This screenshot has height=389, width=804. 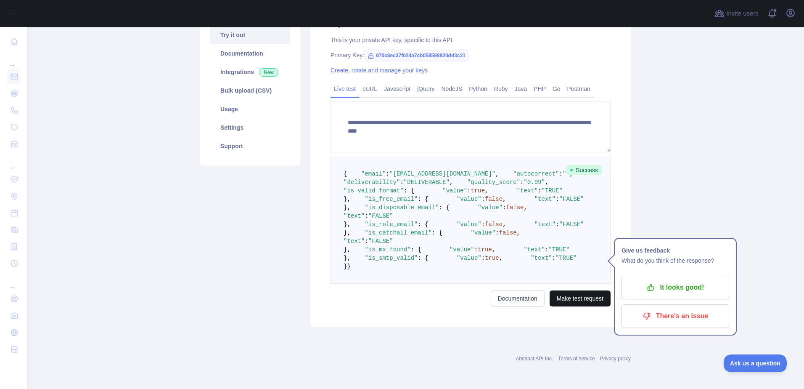 I want to click on span: "deliverability", so click(x=372, y=182).